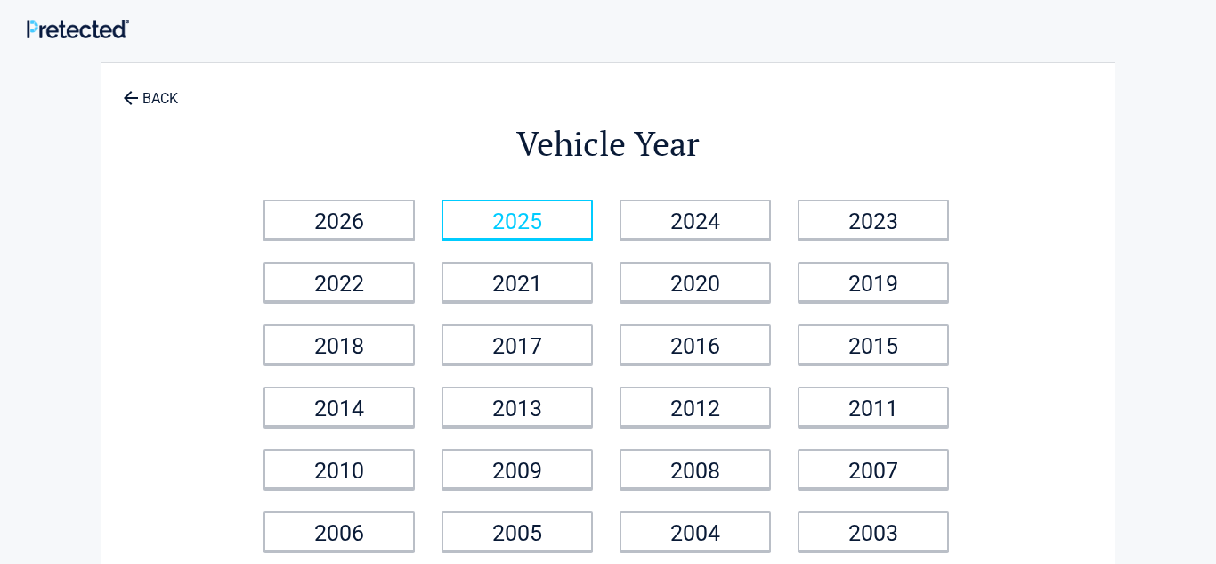 The height and width of the screenshot is (564, 1216). I want to click on a: 2010, so click(339, 468).